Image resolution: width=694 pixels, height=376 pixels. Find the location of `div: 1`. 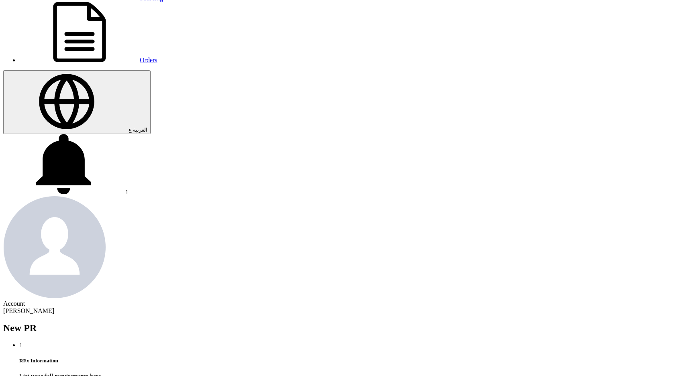

div: 1 is located at coordinates (355, 346).